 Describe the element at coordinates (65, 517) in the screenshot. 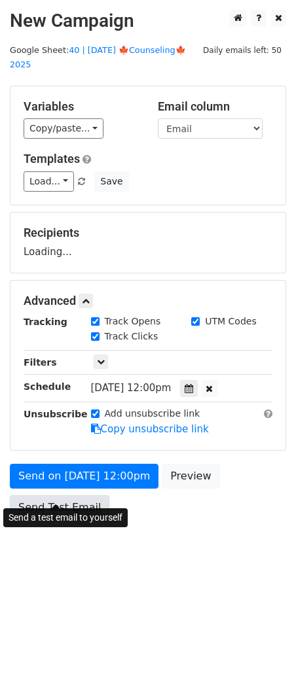

I see `div: Send a test email to yourself` at that location.